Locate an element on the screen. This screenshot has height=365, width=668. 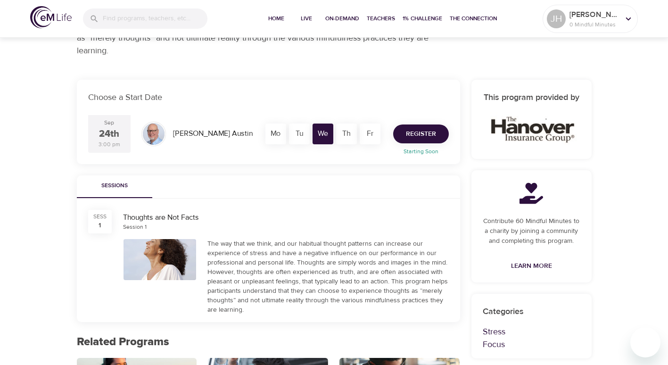
span: The Connection is located at coordinates (473, 18).